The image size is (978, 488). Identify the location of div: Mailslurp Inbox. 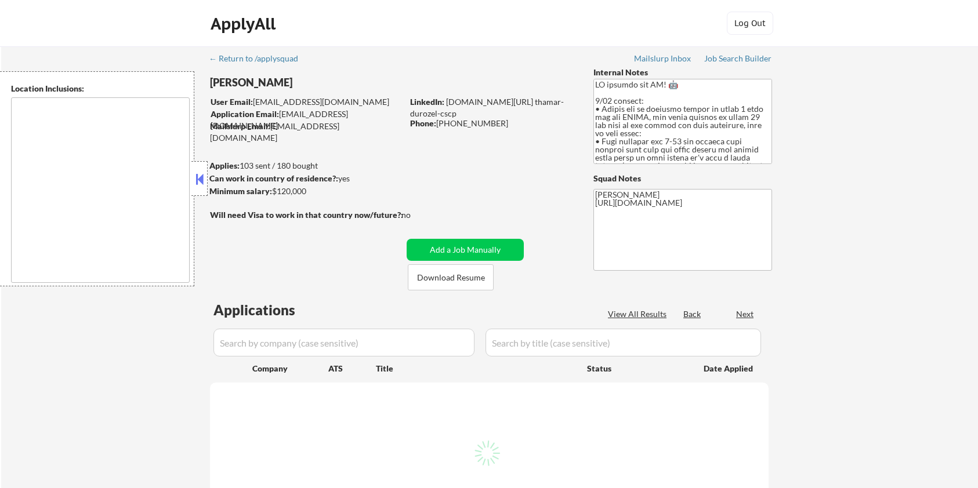
(663, 59).